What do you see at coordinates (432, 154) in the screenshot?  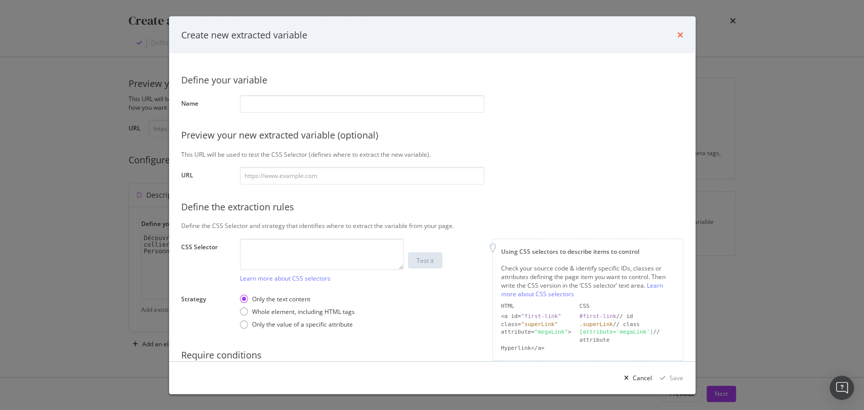 I see `div: This URL will be used to test the CSS Selector (defines where to extract the new variable).` at bounding box center [432, 154].